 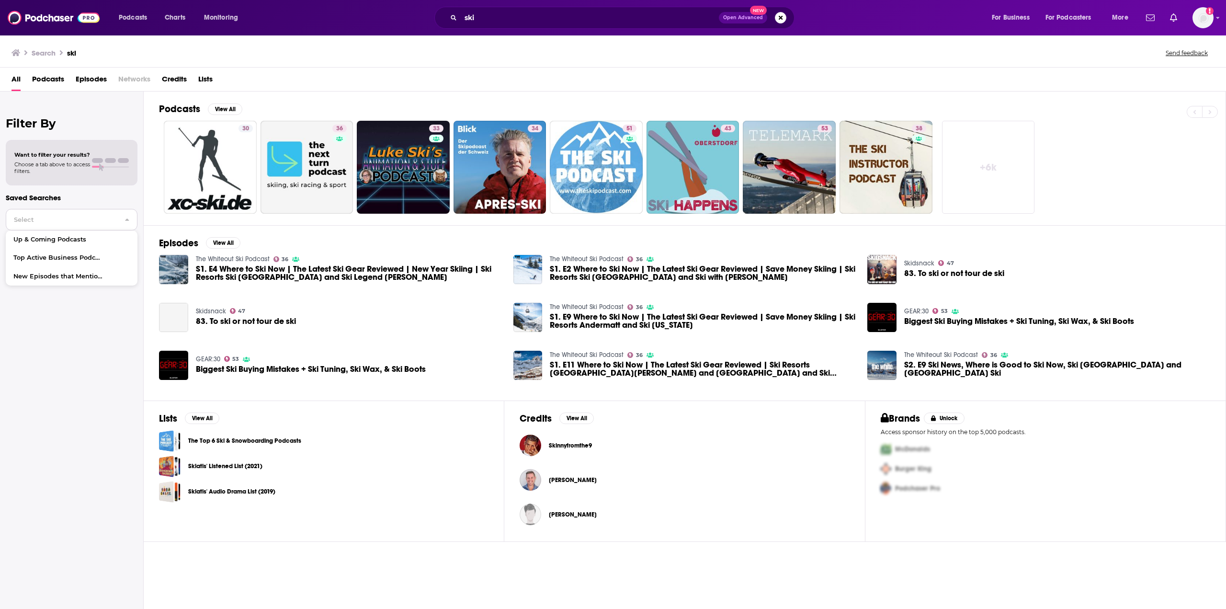 I want to click on span: Skinnyfromthe9, so click(x=570, y=445).